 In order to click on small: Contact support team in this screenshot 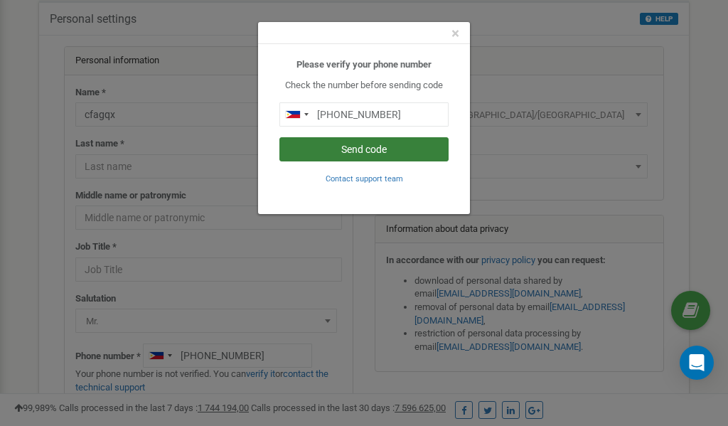, I will do `click(364, 178)`.